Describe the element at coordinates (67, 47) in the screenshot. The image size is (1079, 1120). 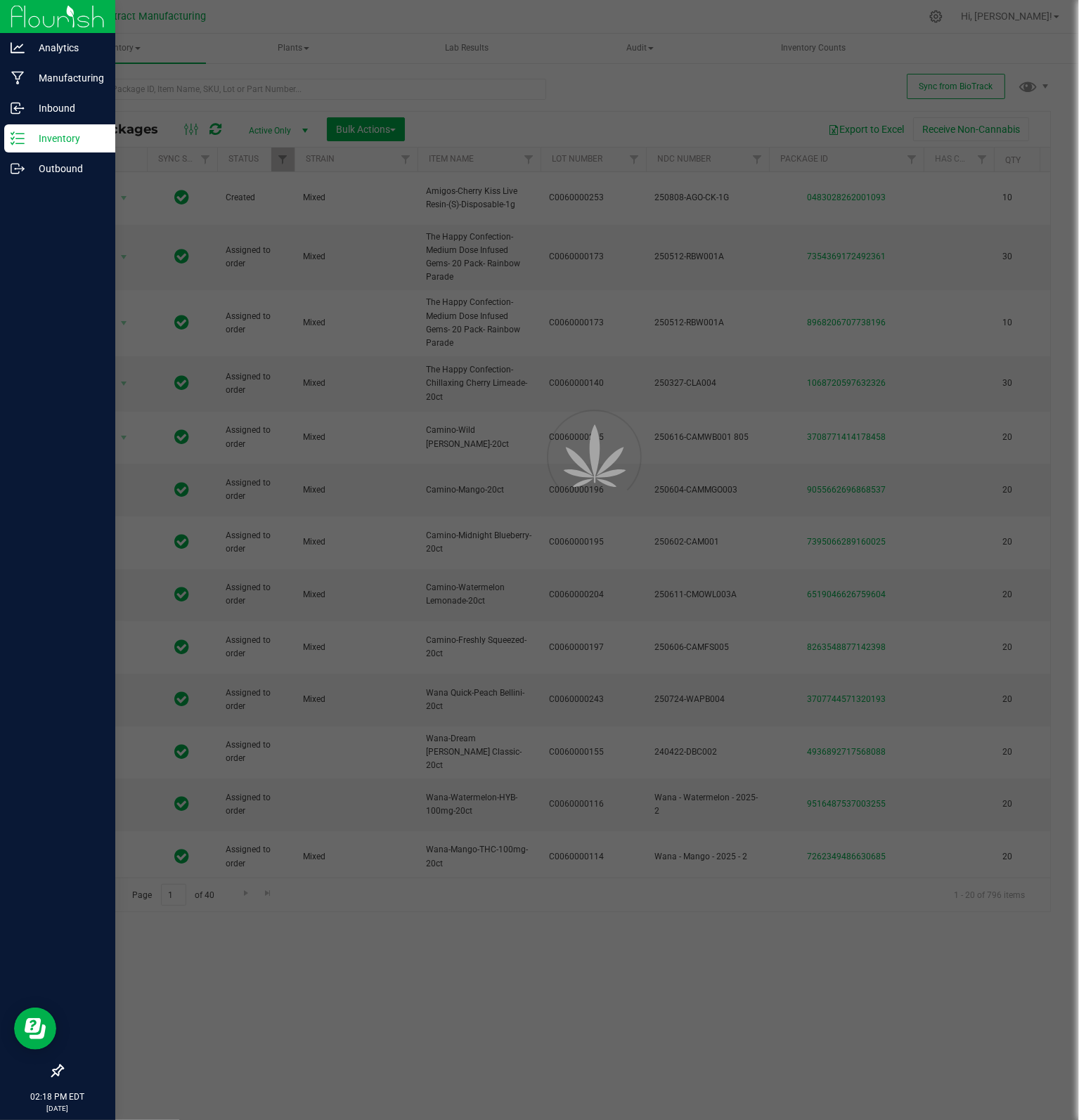
I see `p: Analytics` at that location.